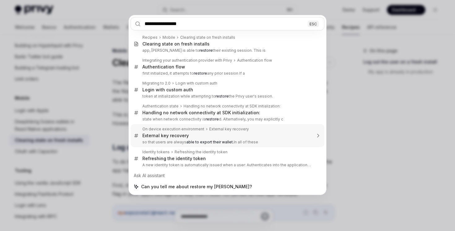  Describe the element at coordinates (156, 152) in the screenshot. I see `div: Identity tokens` at that location.